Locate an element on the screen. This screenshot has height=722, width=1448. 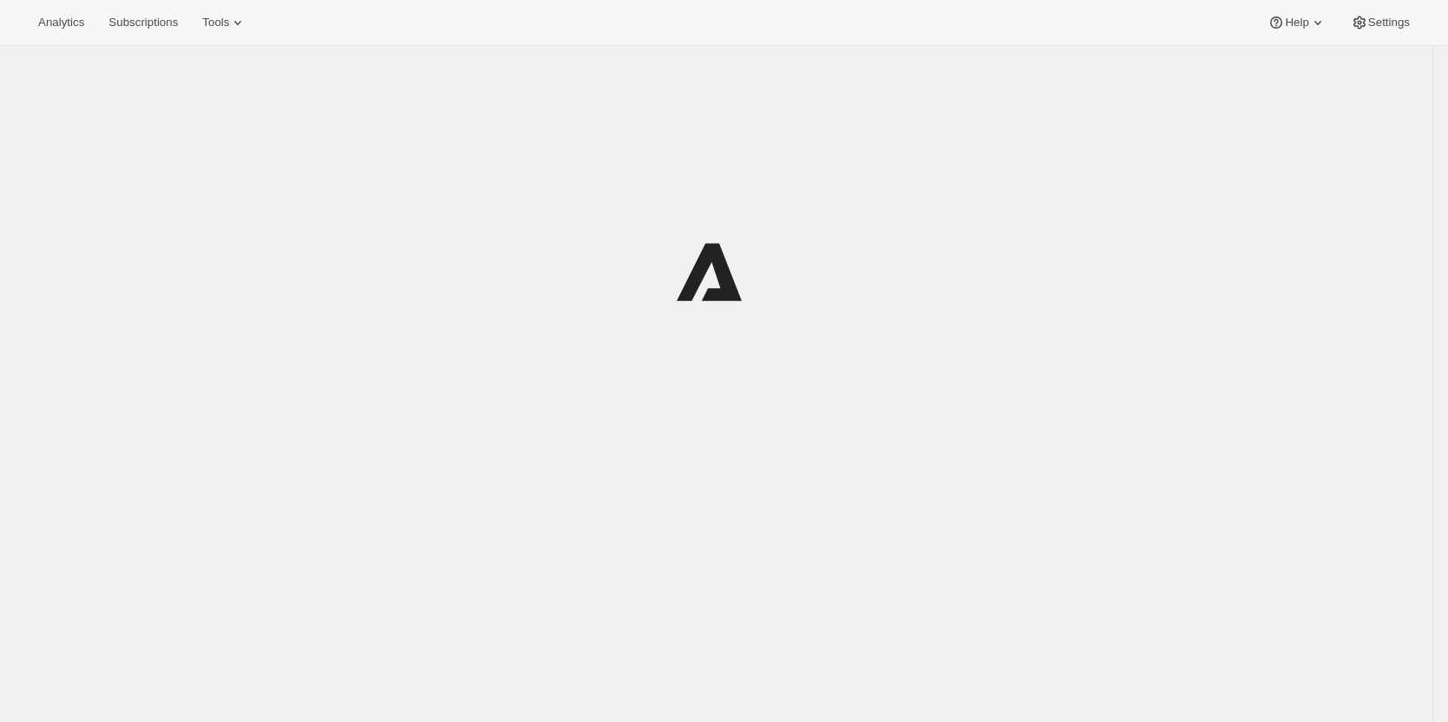
span: Settings is located at coordinates (1389, 23).